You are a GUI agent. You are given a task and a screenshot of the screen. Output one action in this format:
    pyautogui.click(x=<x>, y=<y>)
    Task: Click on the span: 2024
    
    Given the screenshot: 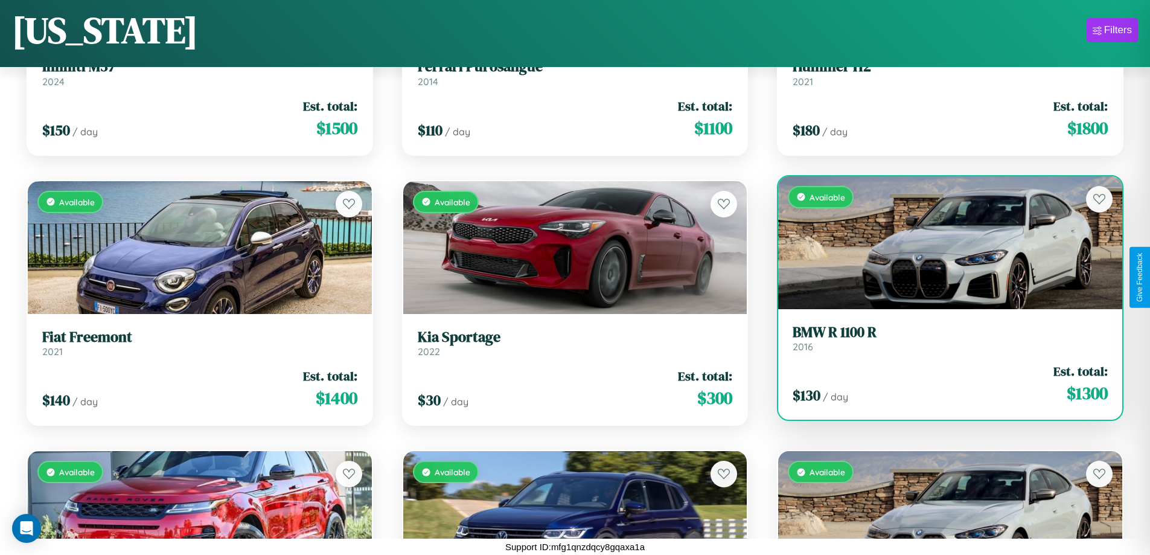 What is the action you would take?
    pyautogui.click(x=53, y=81)
    